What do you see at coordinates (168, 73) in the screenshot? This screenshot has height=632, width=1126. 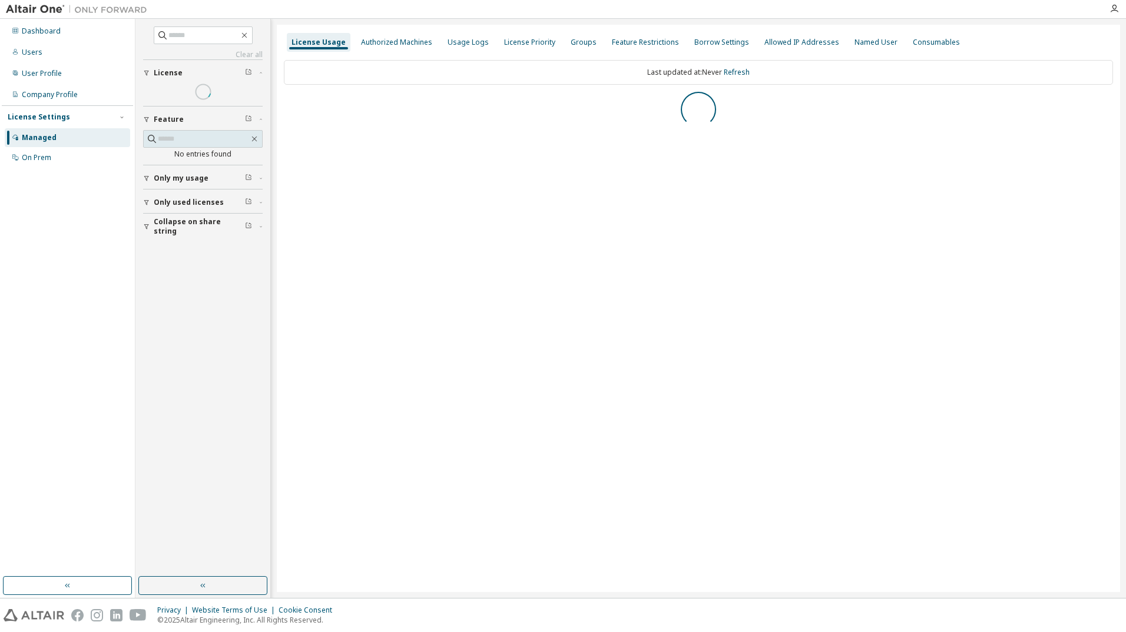 I see `span: License` at bounding box center [168, 73].